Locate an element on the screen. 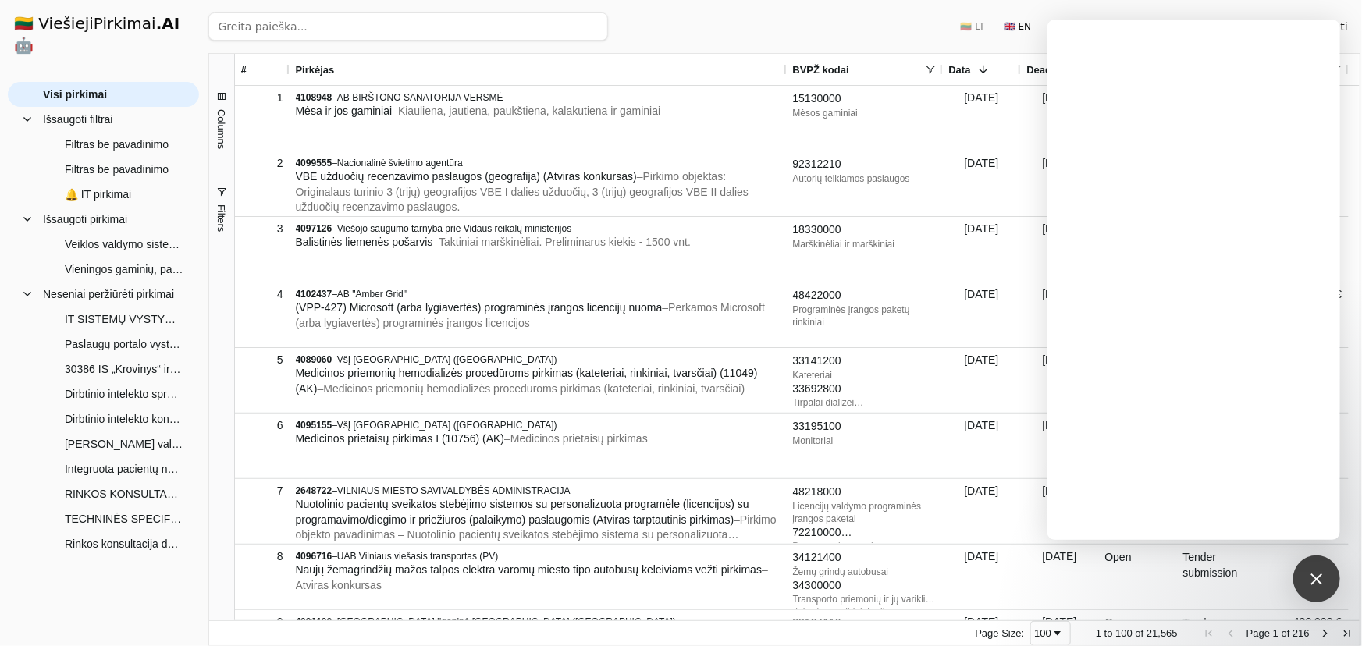  span: Filters is located at coordinates (221, 218).